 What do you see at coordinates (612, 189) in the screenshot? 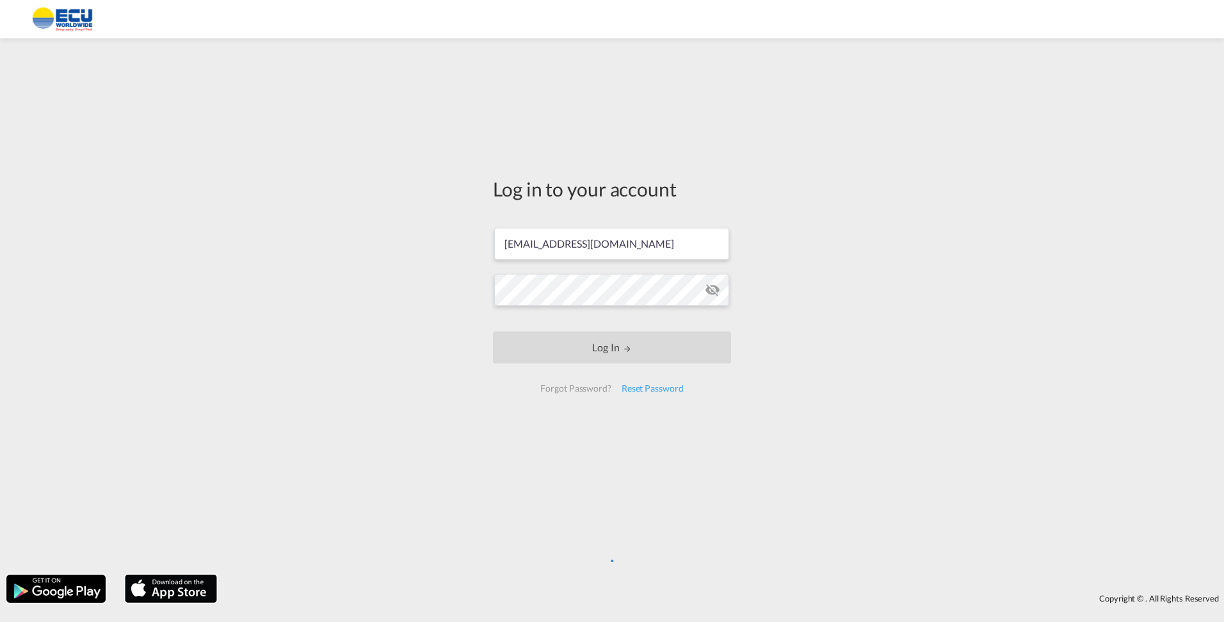
I see `div: Log in to your account` at bounding box center [612, 189].